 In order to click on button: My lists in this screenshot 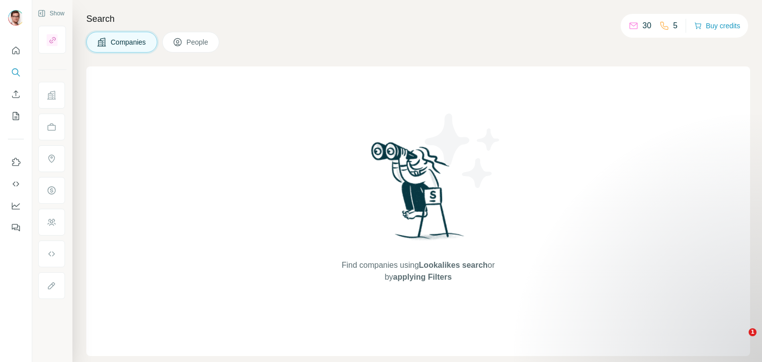, I will do `click(16, 116)`.